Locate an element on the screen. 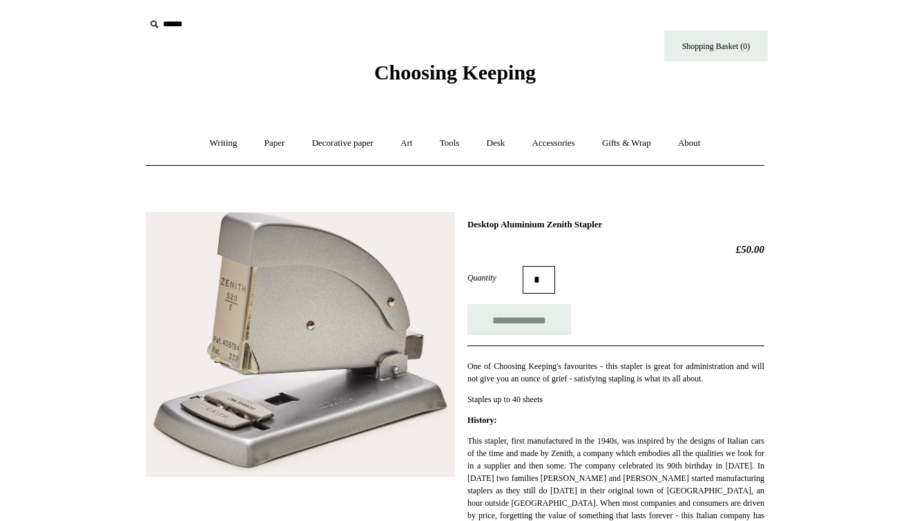 This screenshot has height=521, width=910. a: Choosing Keeping is located at coordinates (455, 77).